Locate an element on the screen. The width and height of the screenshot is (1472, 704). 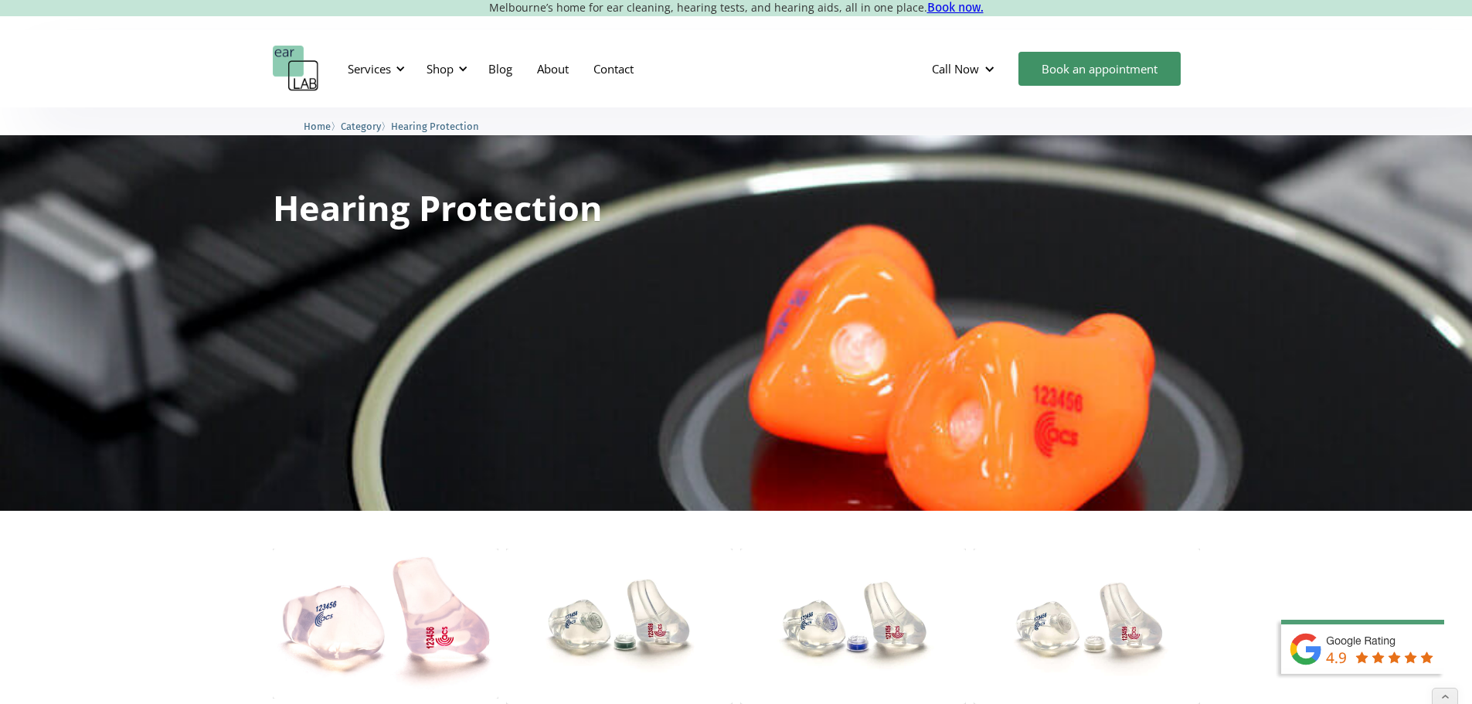
h1: Hearing Protection is located at coordinates (437, 207).